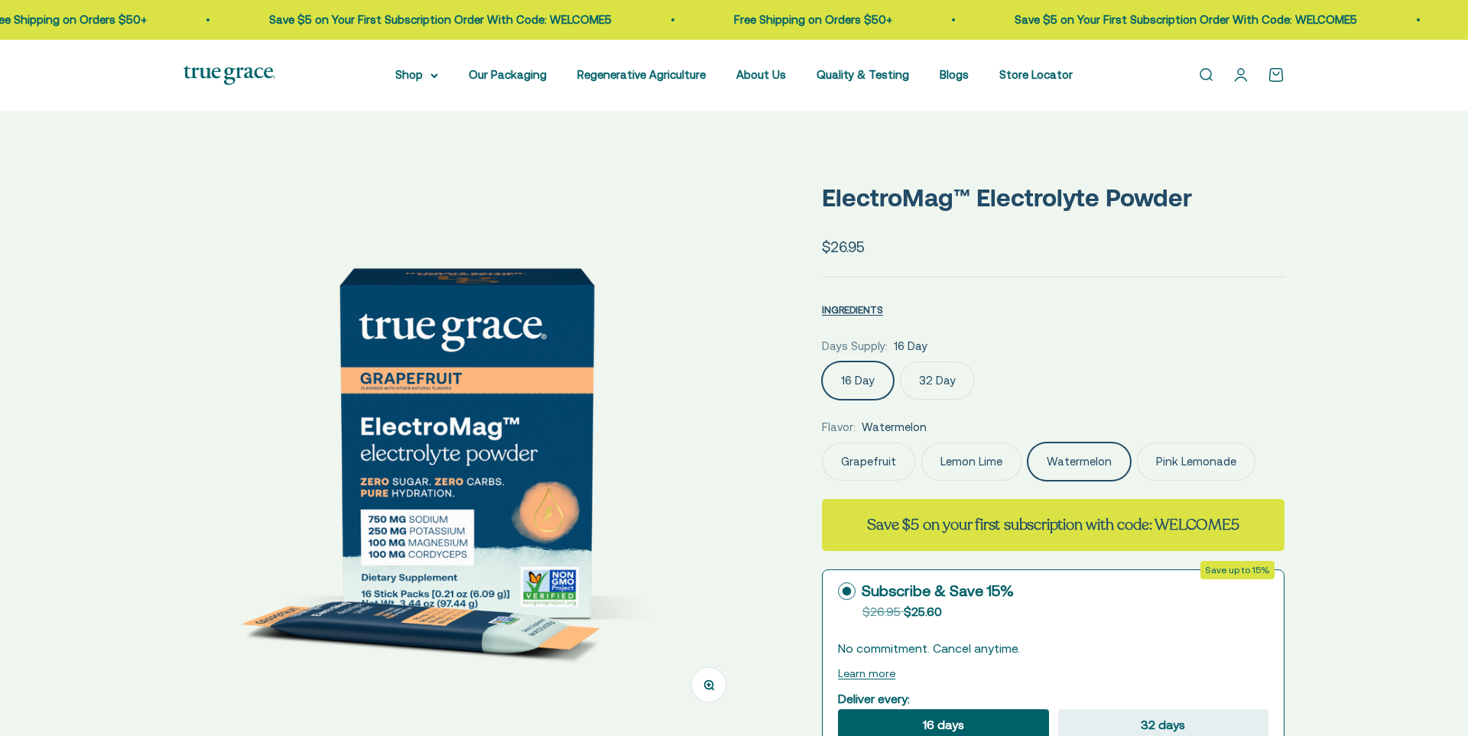 This screenshot has width=1468, height=736. I want to click on sale-price: $26.95, so click(843, 247).